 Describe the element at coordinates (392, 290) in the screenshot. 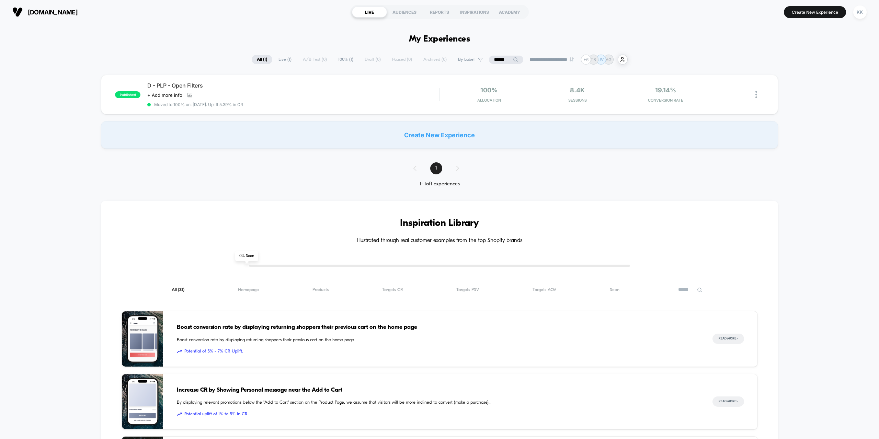

I see `span: Targets CR` at that location.